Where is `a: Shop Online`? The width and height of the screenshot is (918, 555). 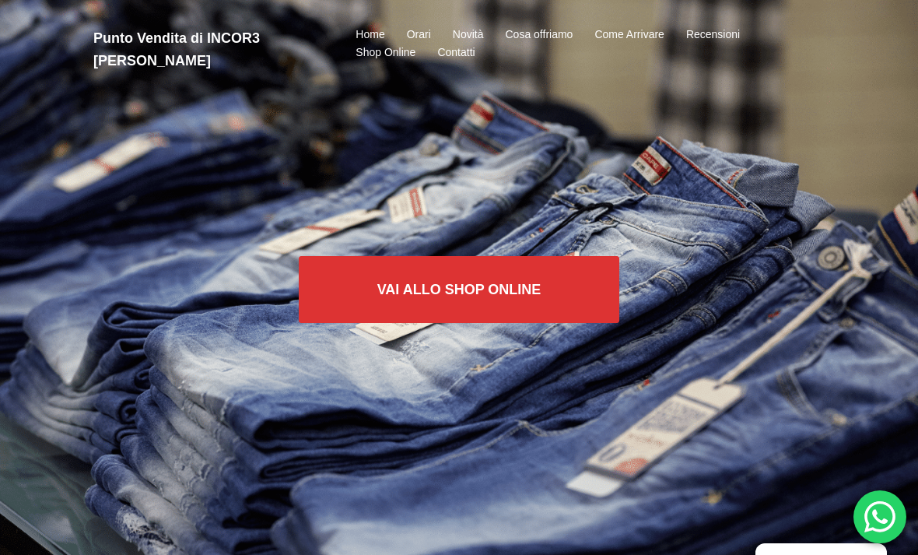
a: Shop Online is located at coordinates (385, 53).